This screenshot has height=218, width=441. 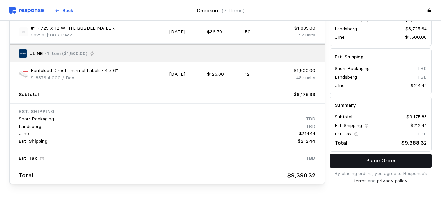 What do you see at coordinates (64, 11) in the screenshot?
I see `button: Back` at bounding box center [64, 11].